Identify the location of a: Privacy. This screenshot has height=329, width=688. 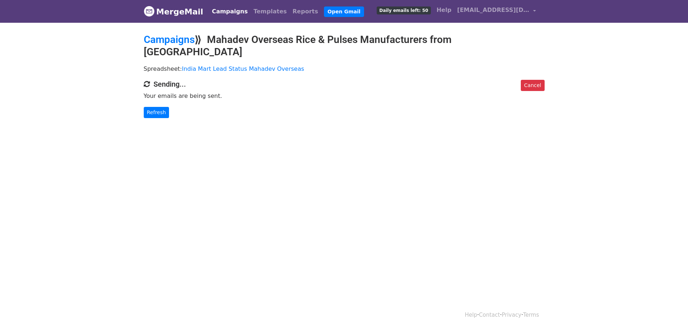
(511, 315).